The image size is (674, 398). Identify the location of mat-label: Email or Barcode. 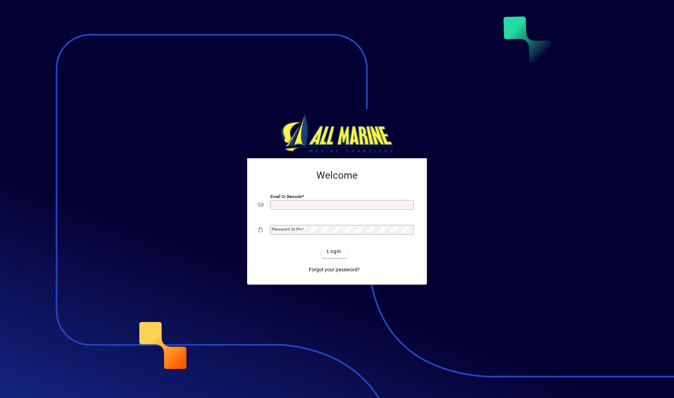
(286, 196).